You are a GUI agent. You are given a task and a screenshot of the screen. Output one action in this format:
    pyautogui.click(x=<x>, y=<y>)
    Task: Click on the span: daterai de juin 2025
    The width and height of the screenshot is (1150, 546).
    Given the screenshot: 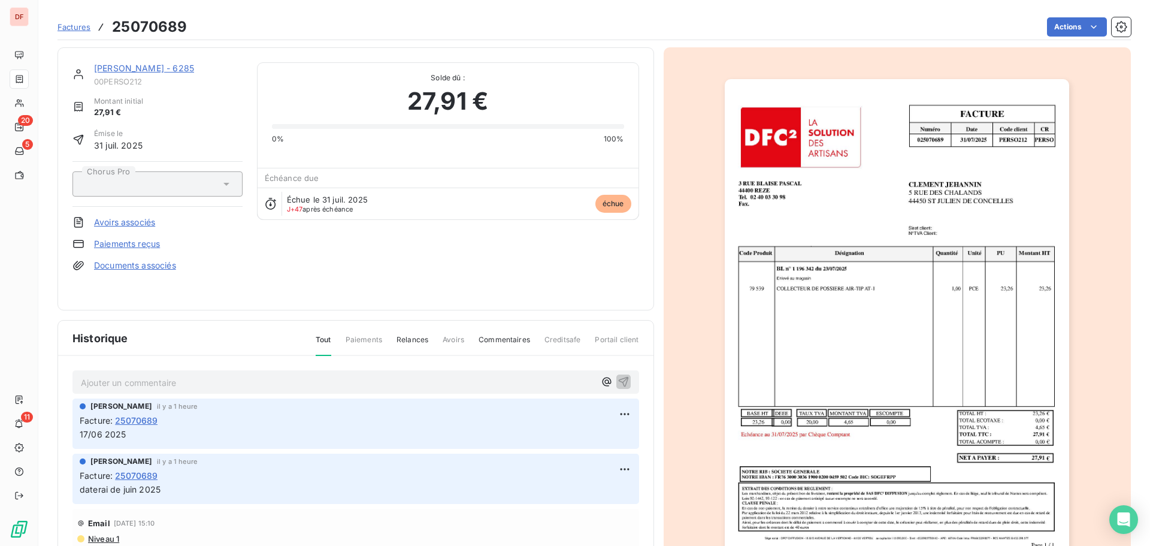 What is the action you would take?
    pyautogui.click(x=120, y=489)
    